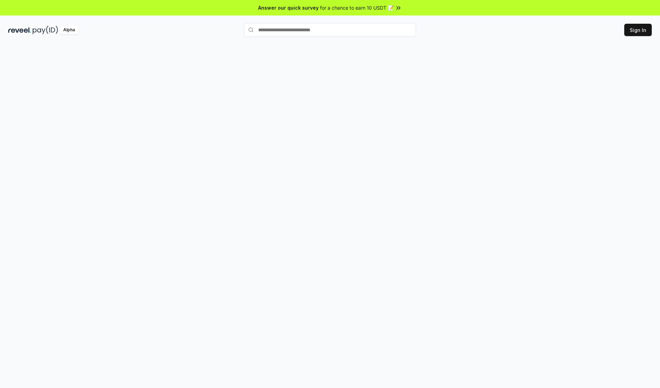 The height and width of the screenshot is (388, 660). Describe the element at coordinates (357, 8) in the screenshot. I see `span: for a chance to earn 10 USDT 📝` at that location.